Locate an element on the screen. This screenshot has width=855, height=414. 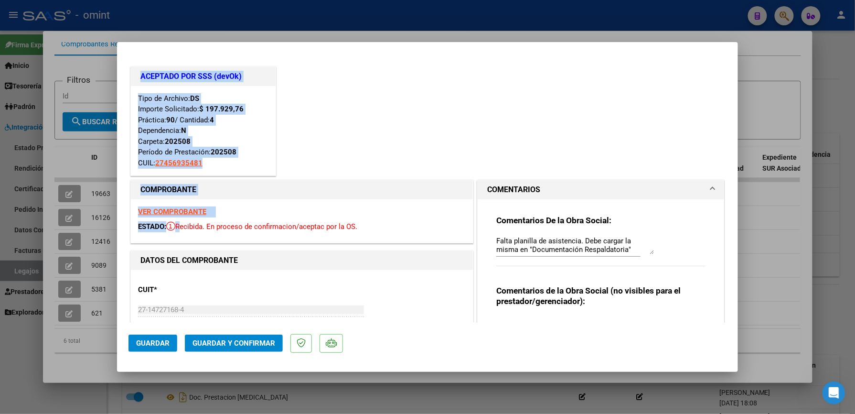
span: Guardar y Confirmar is located at coordinates (234, 343).